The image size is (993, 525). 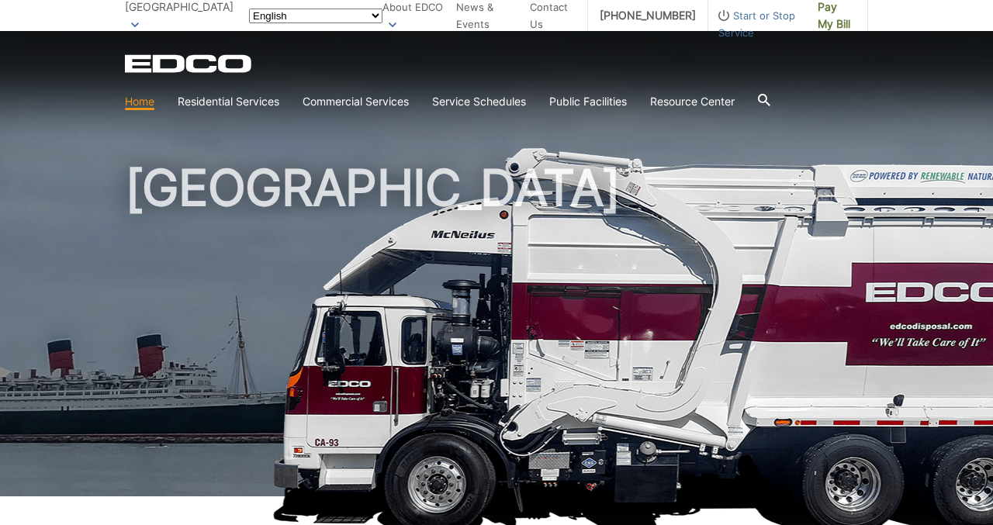 What do you see at coordinates (692, 102) in the screenshot?
I see `a: Resource Center` at bounding box center [692, 102].